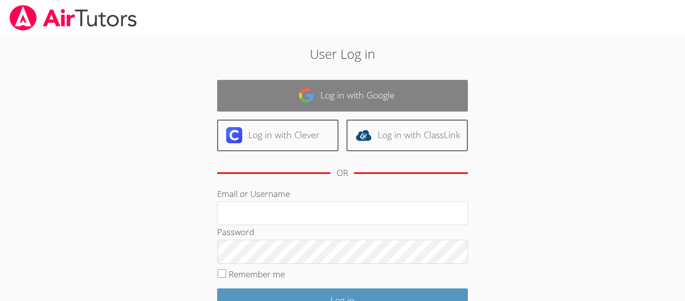 The height and width of the screenshot is (301, 685). I want to click on img: classlink-logo-d6bb404cc1216ec64c9a2012d9dc4662098be43eaf13dc465df04b49fa7ab582.svg, so click(364, 135).